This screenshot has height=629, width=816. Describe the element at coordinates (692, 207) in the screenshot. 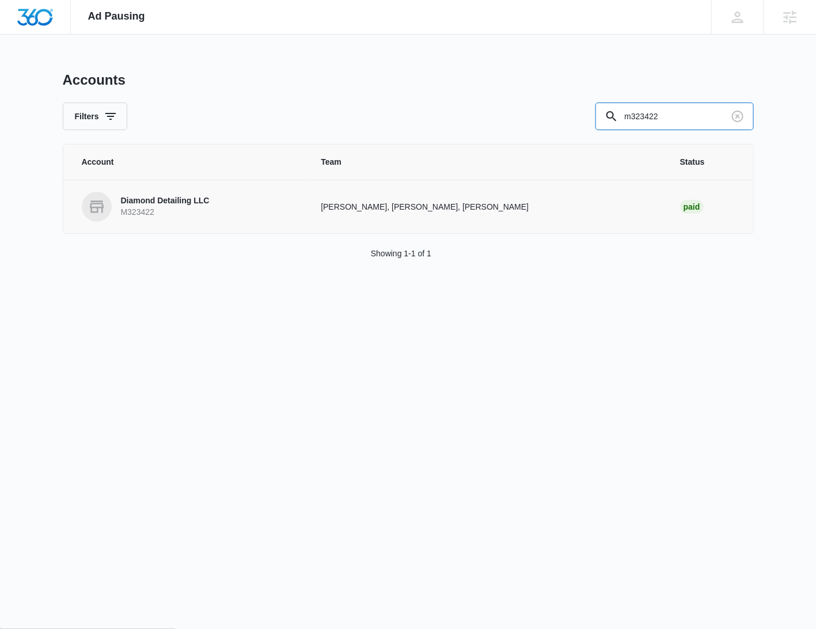

I see `div: Paid` at that location.